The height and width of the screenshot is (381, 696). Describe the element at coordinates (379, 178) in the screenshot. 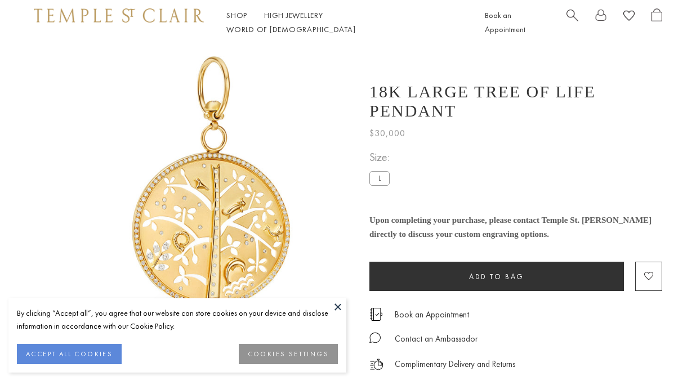

I see `label: L` at that location.